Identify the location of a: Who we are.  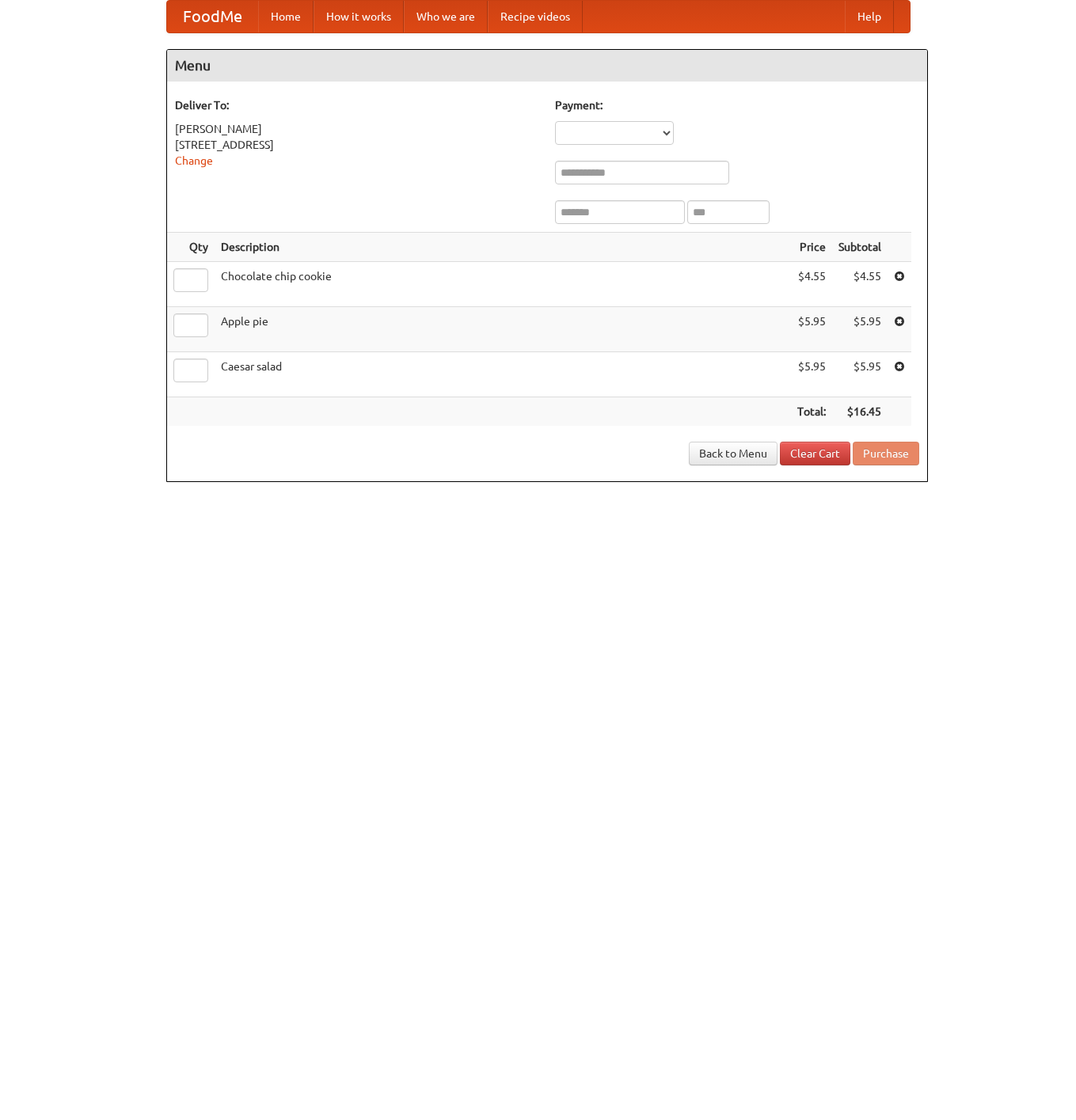
(446, 17).